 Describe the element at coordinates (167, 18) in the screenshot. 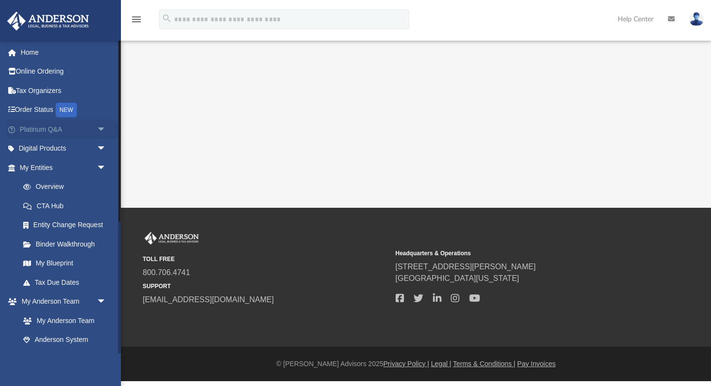

I see `i: search` at that location.